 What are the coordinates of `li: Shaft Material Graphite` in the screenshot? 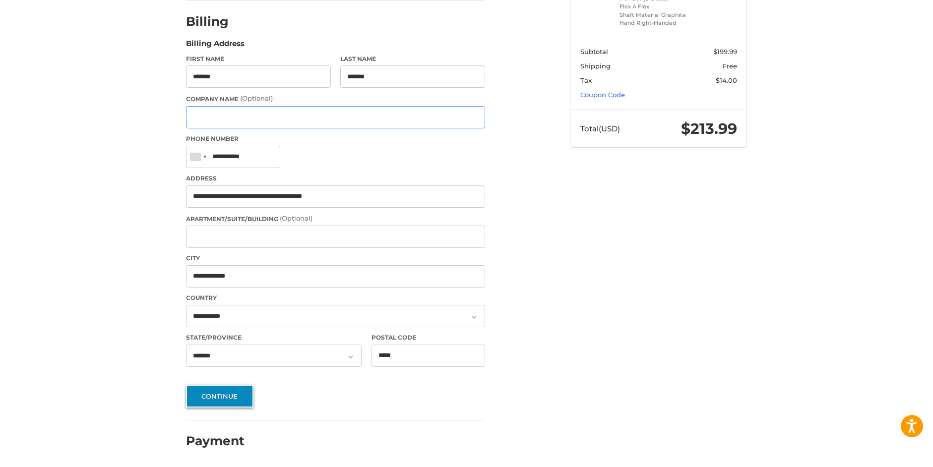 It's located at (657, 15).